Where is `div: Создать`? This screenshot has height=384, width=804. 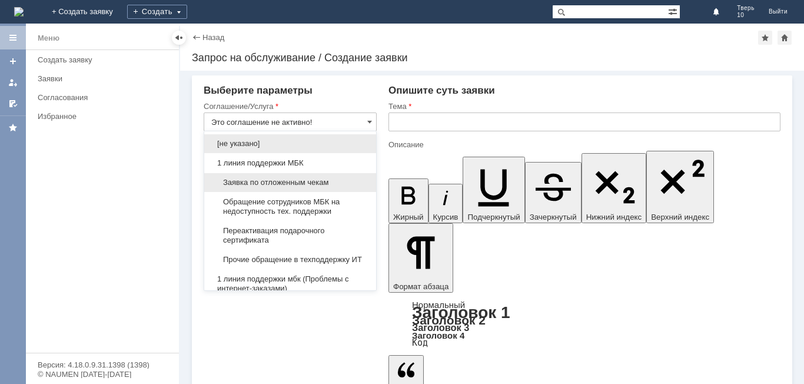
div: Создать is located at coordinates (157, 12).